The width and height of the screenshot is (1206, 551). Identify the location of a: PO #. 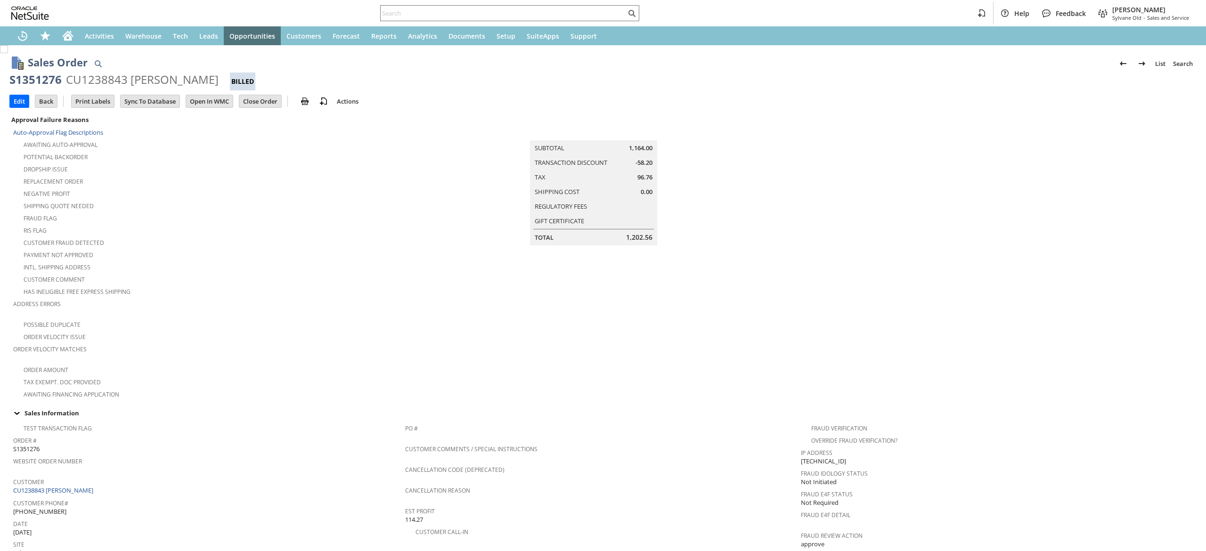
(411, 428).